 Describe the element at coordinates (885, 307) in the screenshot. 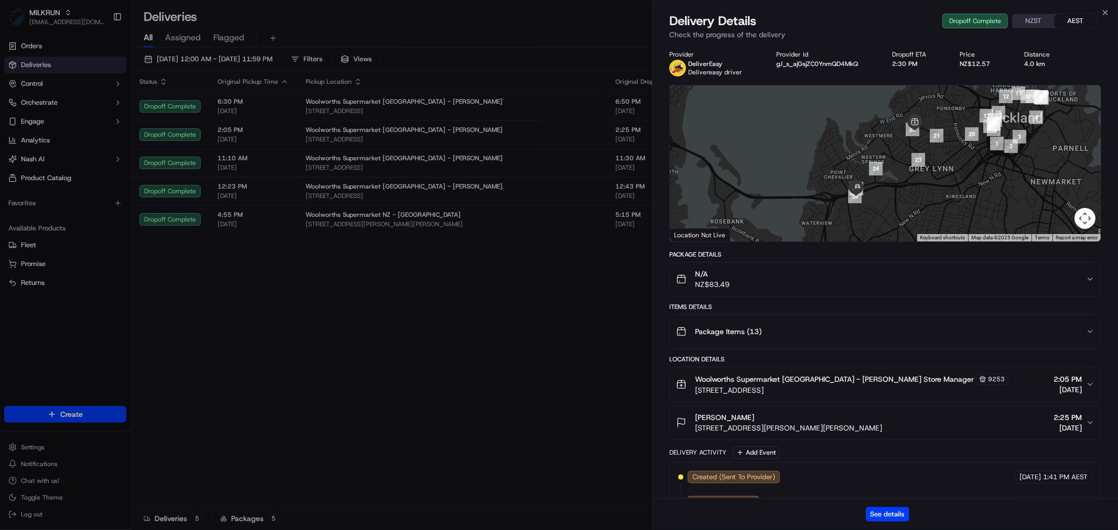

I see `div: Items Details` at that location.